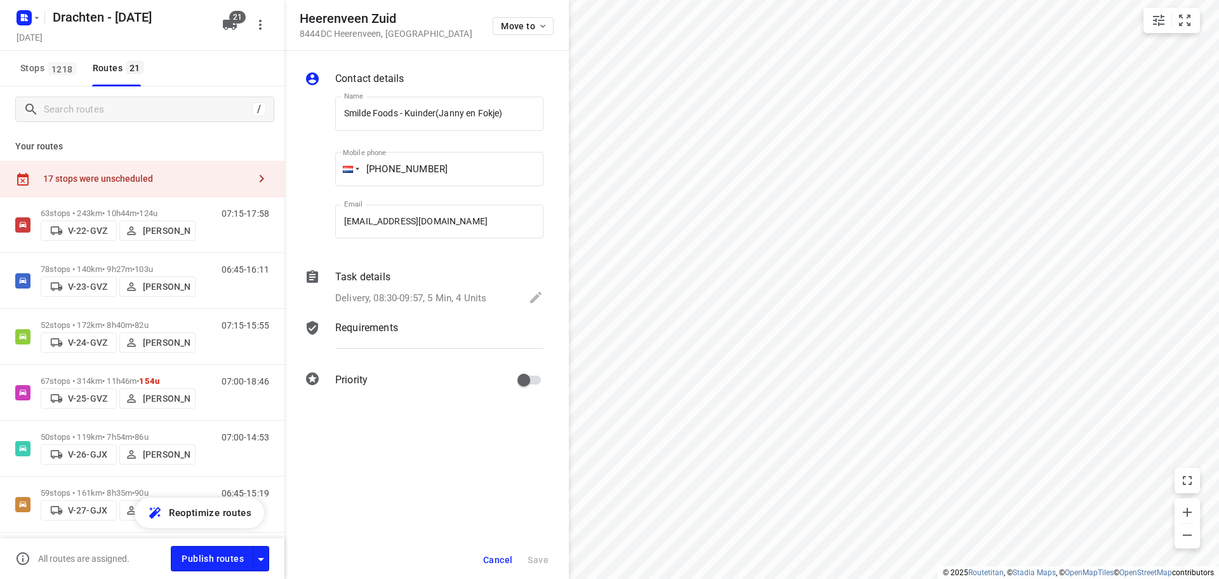 This screenshot has width=1219, height=579. What do you see at coordinates (363, 277) in the screenshot?
I see `p: Task details` at bounding box center [363, 277].